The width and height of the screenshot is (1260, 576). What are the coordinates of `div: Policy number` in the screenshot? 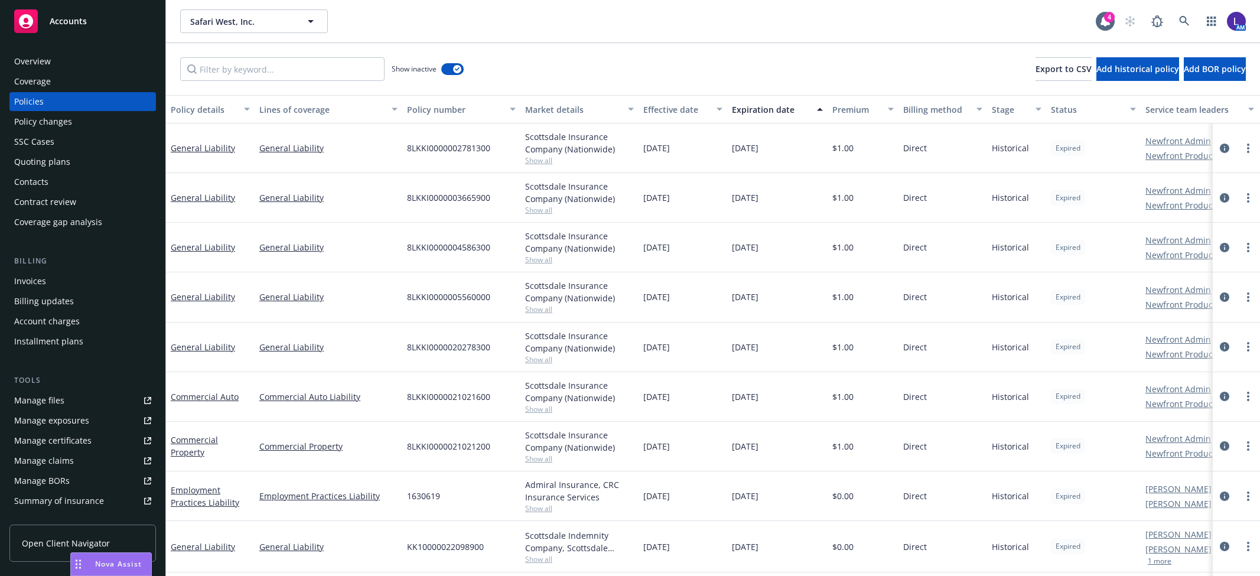 It's located at (455, 109).